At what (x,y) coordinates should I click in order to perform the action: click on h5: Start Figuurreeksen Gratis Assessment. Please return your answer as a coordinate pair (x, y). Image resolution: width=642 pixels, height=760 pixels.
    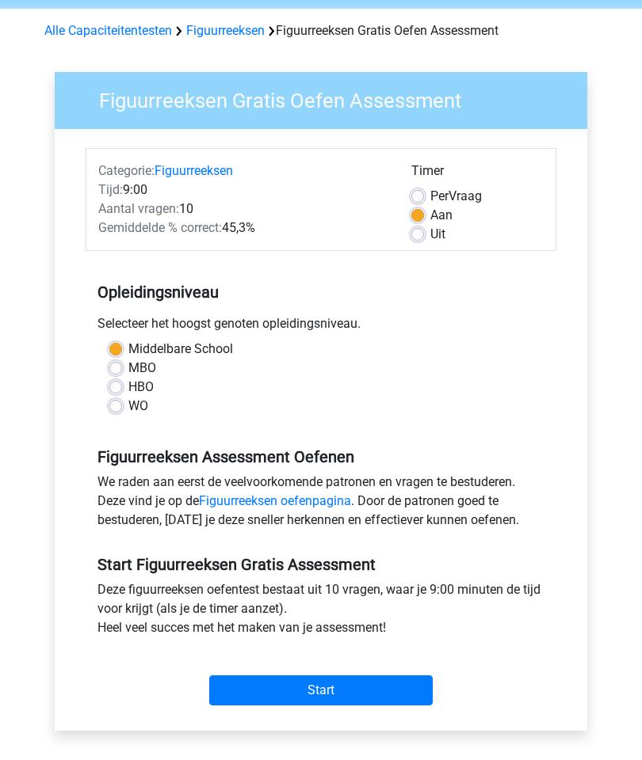
    Looking at the image, I should click on (321, 566).